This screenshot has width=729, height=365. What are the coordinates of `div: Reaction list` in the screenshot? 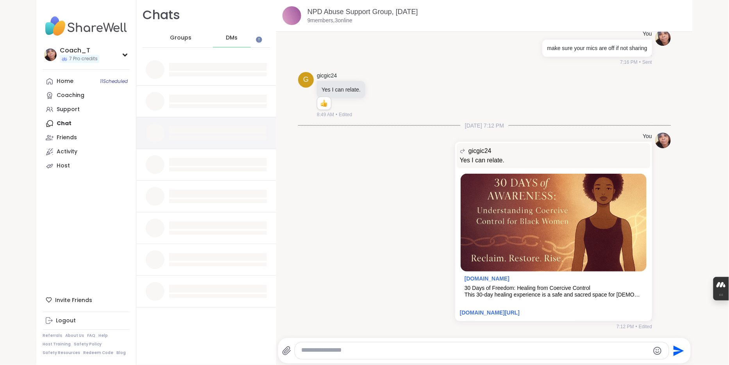 It's located at (324, 103).